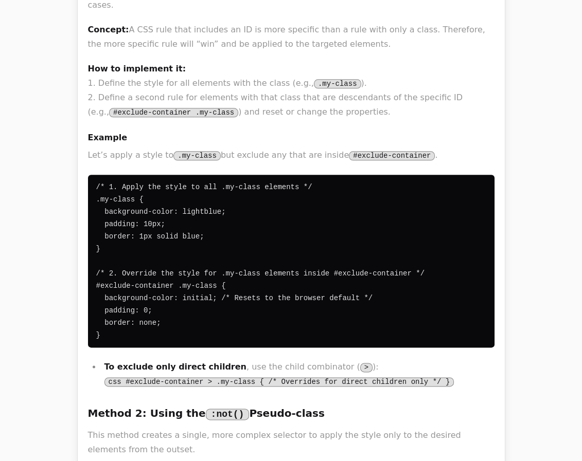 The height and width of the screenshot is (461, 582). Describe the element at coordinates (137, 68) in the screenshot. I see `strong: How to implement it:` at that location.